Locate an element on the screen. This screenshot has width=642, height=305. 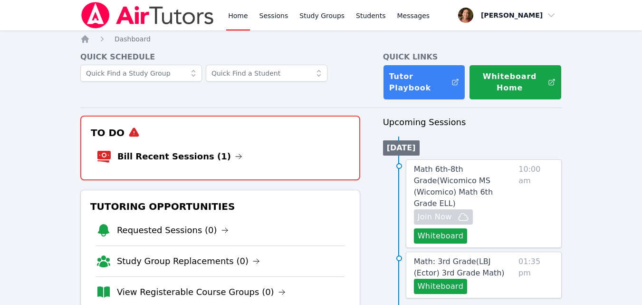
span: 01:35 pm is located at coordinates (536, 275).